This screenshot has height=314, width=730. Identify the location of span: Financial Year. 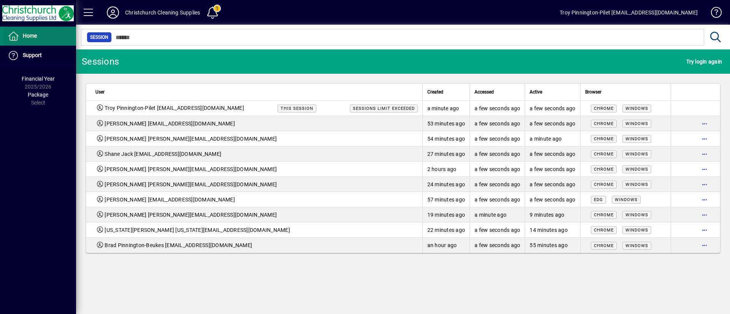
(38, 79).